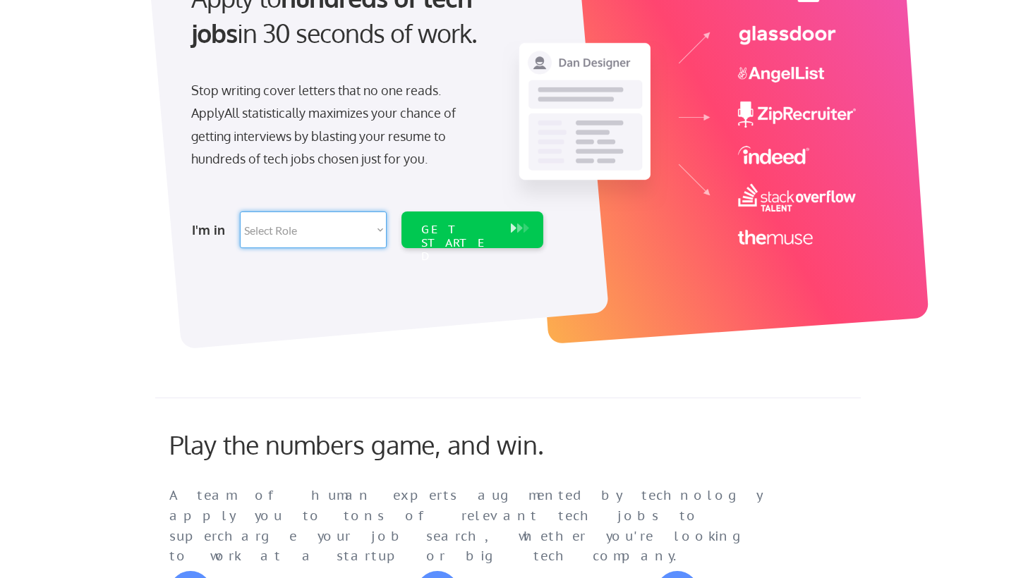 This screenshot has height=578, width=1016. What do you see at coordinates (388, 444) in the screenshot?
I see `div: Play the numbers game, and win.` at bounding box center [388, 444].